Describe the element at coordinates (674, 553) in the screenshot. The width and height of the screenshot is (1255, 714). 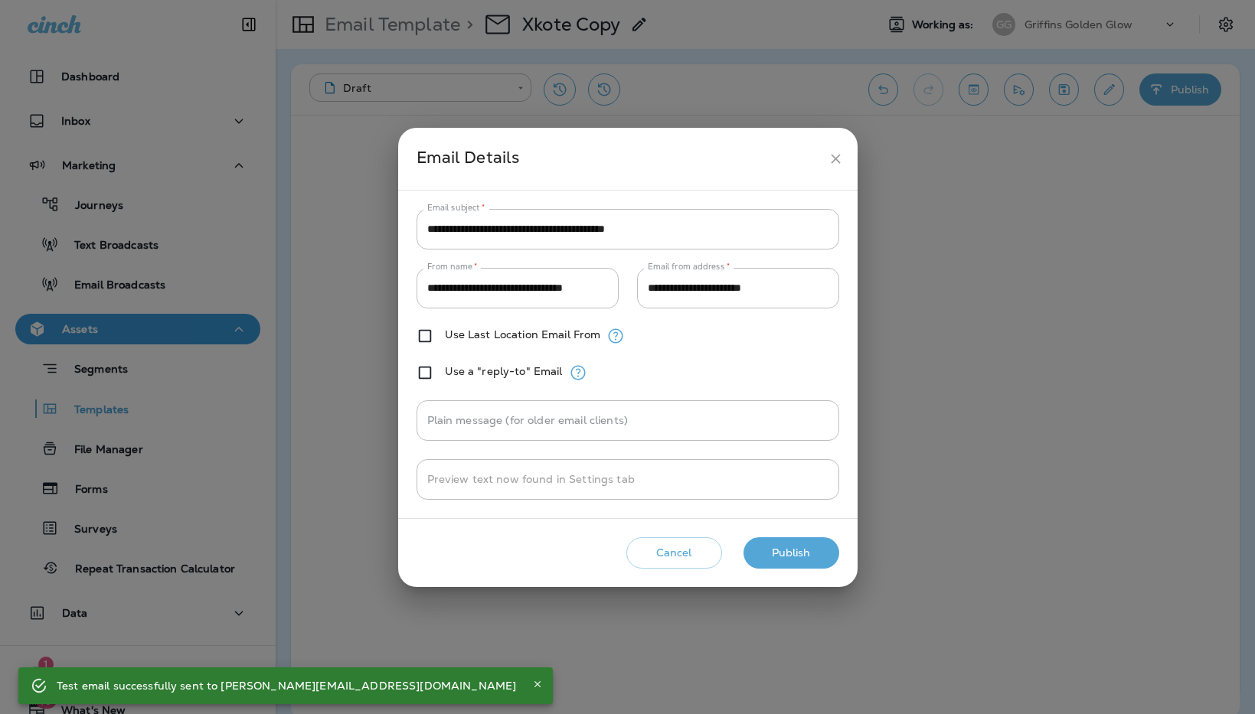
I see `button: Cancel` at that location.